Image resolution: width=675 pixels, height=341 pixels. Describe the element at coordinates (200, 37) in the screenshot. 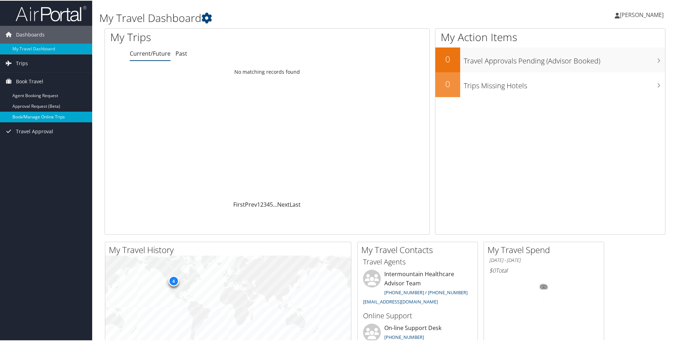

I see `h1: My Trips` at that location.